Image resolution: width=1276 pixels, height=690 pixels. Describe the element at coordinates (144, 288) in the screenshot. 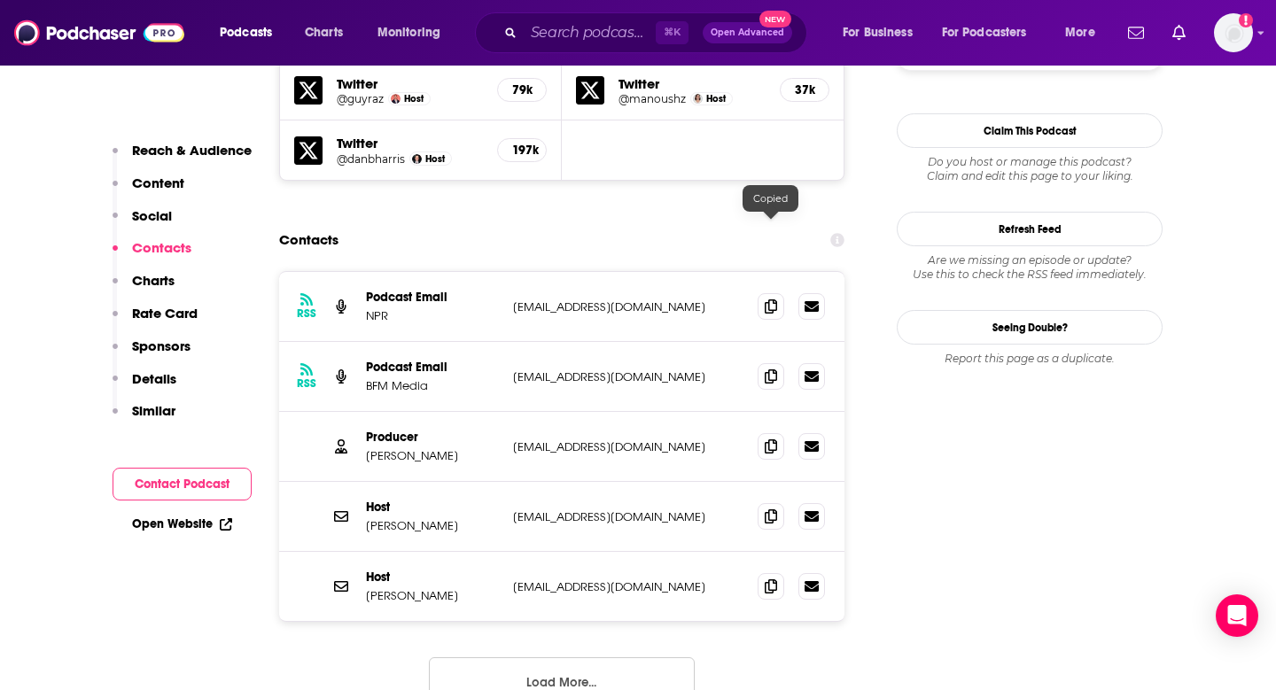

I see `button: Charts` at that location.